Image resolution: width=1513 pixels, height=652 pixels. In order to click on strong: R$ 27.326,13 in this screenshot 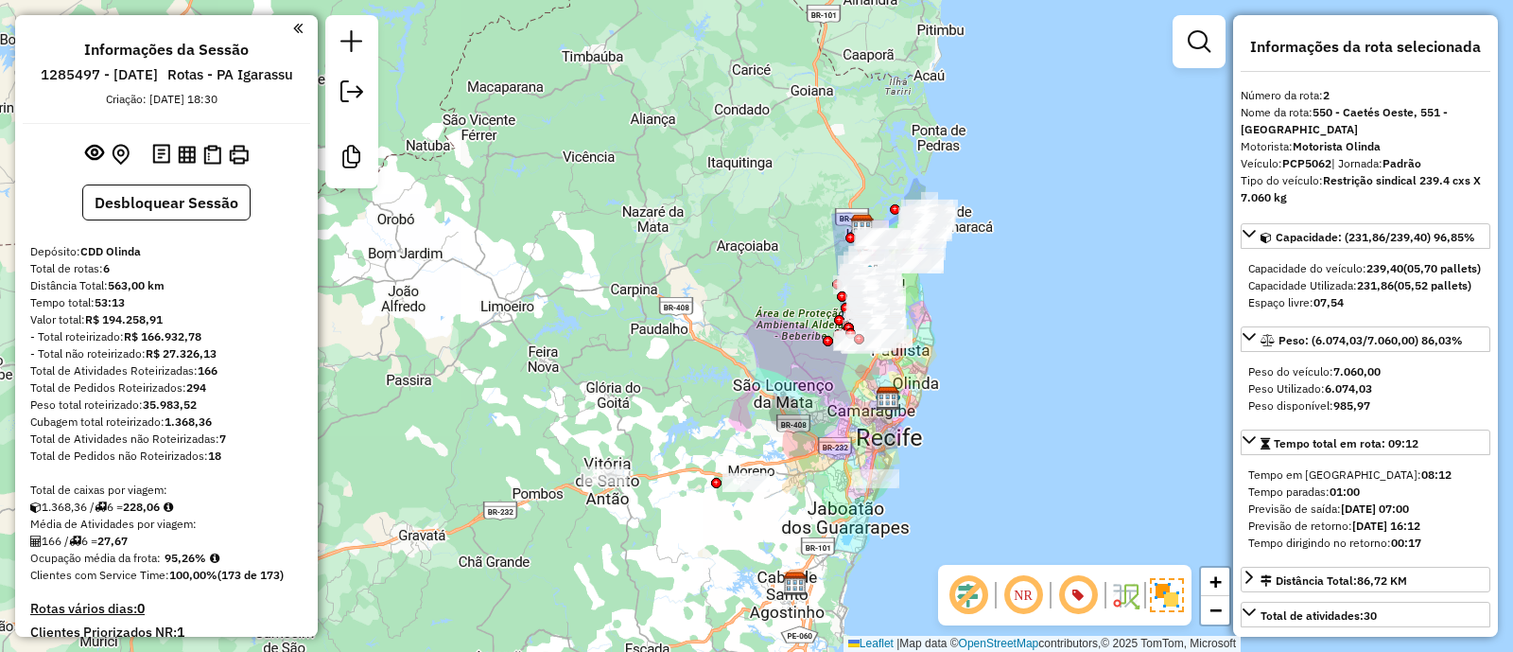, I will do `click(181, 353)`.